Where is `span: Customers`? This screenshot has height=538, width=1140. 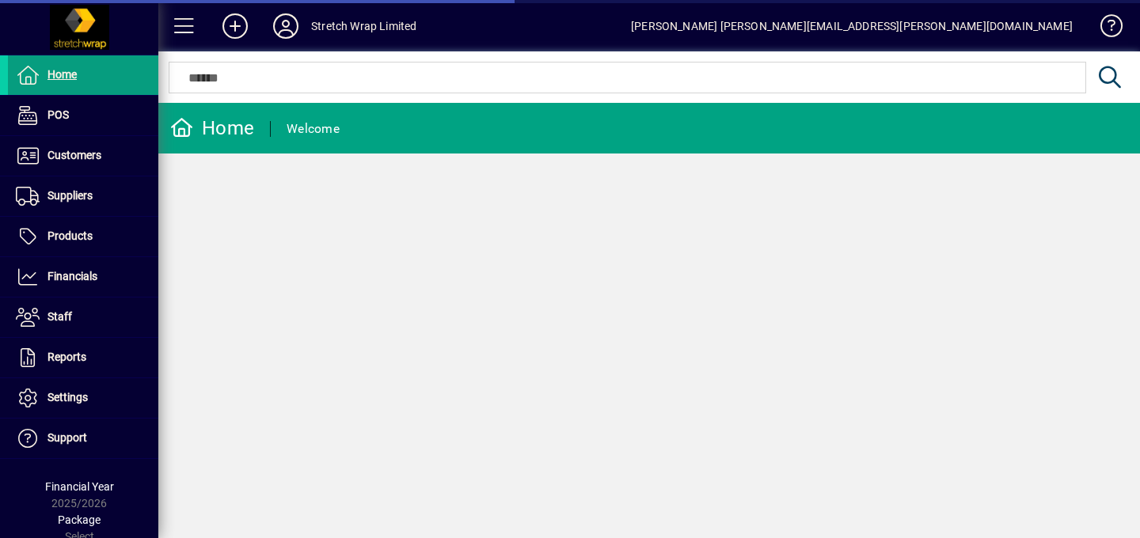 span: Customers is located at coordinates (74, 155).